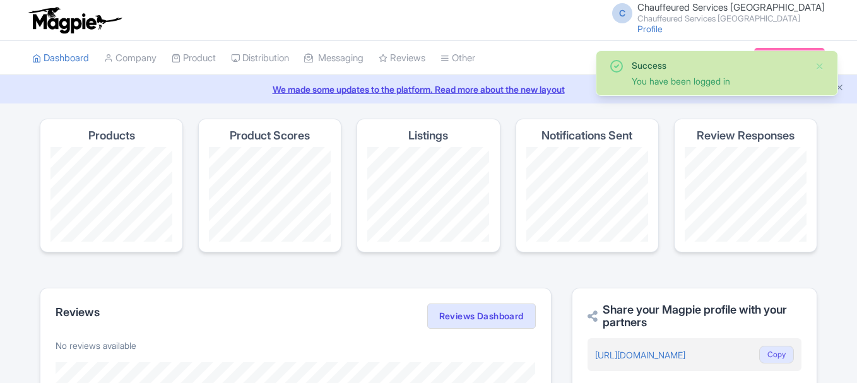  Describe the element at coordinates (295, 345) in the screenshot. I see `p: No reviews available` at that location.